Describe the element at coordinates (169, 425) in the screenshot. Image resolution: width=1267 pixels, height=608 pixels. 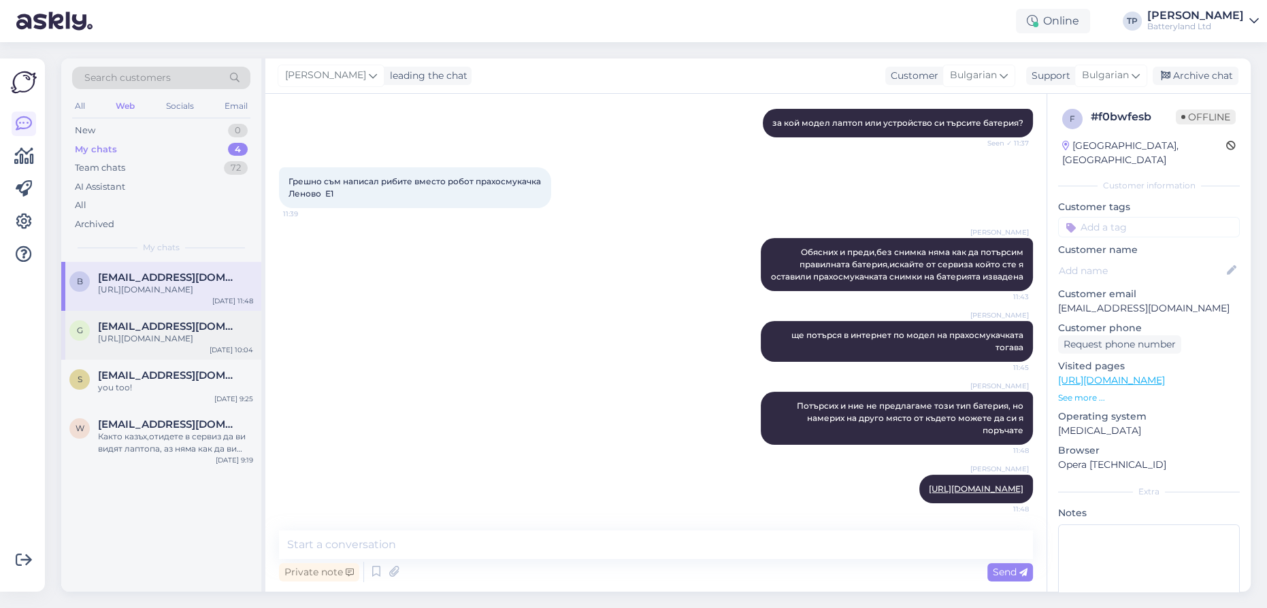
I see `span: wojciechmak710@gmail.com` at that location.